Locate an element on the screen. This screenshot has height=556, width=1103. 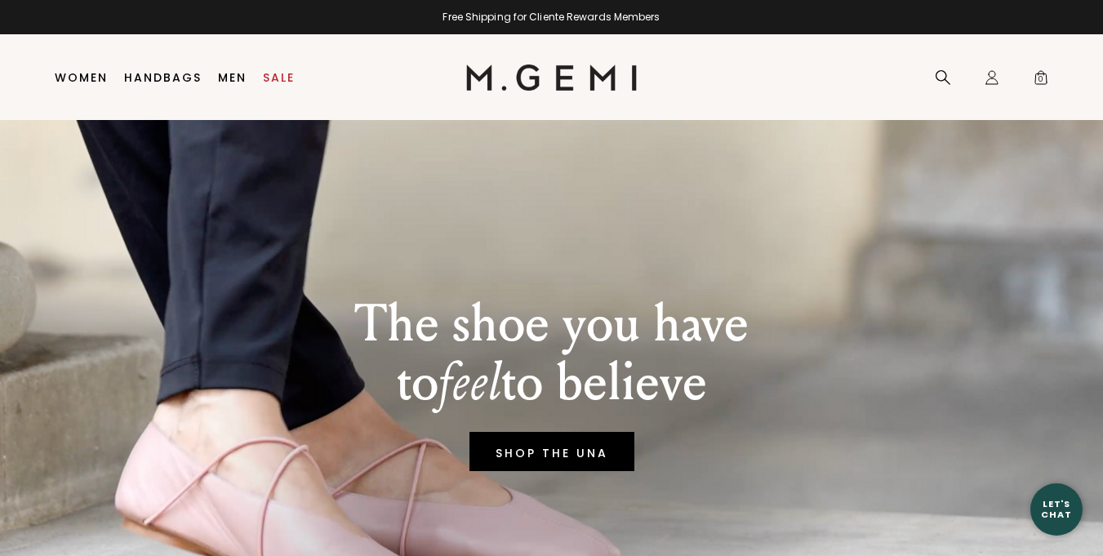
a: SHOP THE UNA is located at coordinates (552, 451).